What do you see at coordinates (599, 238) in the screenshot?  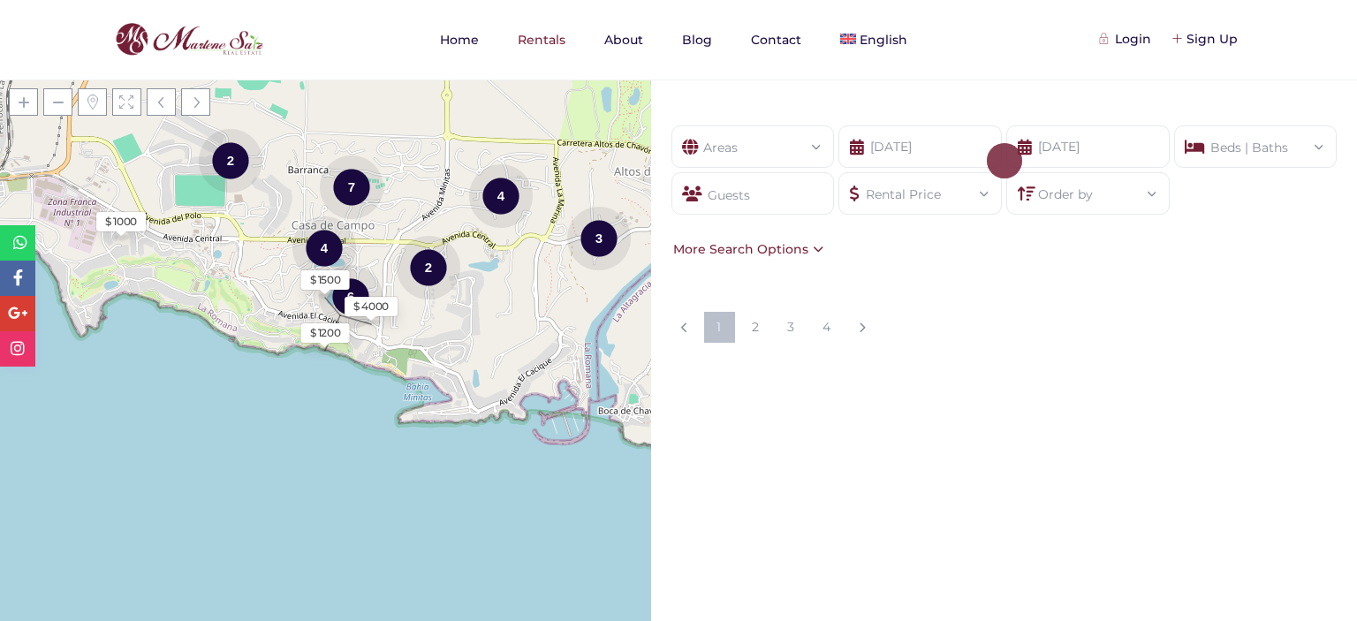 I see `div: 3` at bounding box center [599, 238].